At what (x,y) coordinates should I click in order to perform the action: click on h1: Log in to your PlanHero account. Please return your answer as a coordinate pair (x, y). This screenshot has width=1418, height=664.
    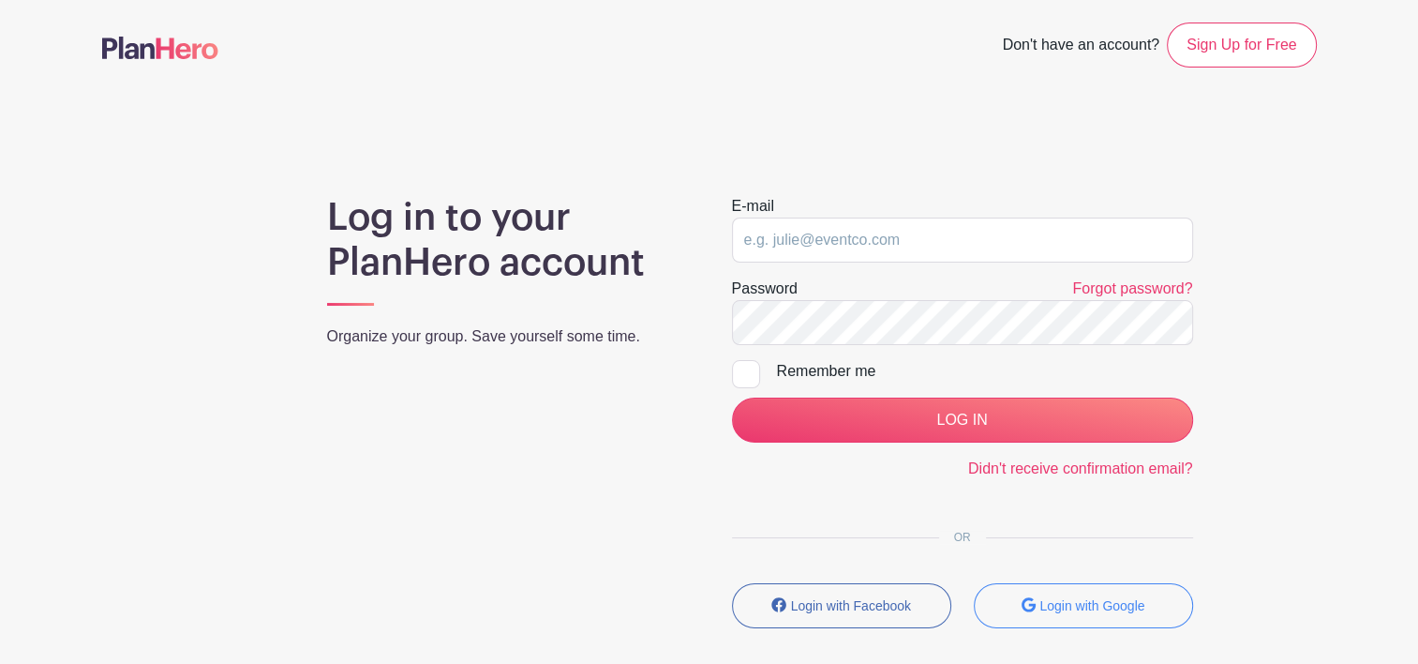
    Looking at the image, I should click on (507, 240).